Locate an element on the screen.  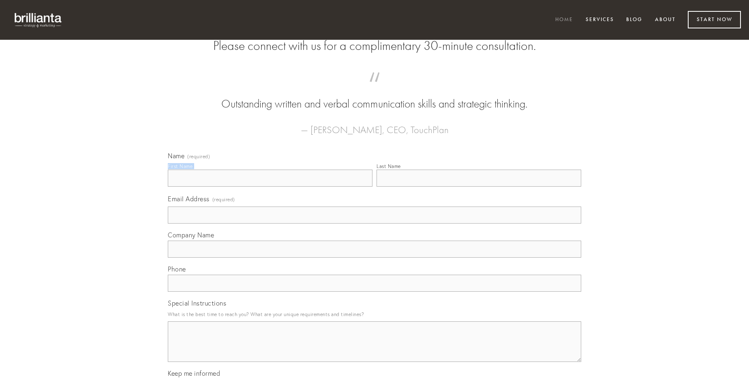
span: Phone is located at coordinates (177, 269).